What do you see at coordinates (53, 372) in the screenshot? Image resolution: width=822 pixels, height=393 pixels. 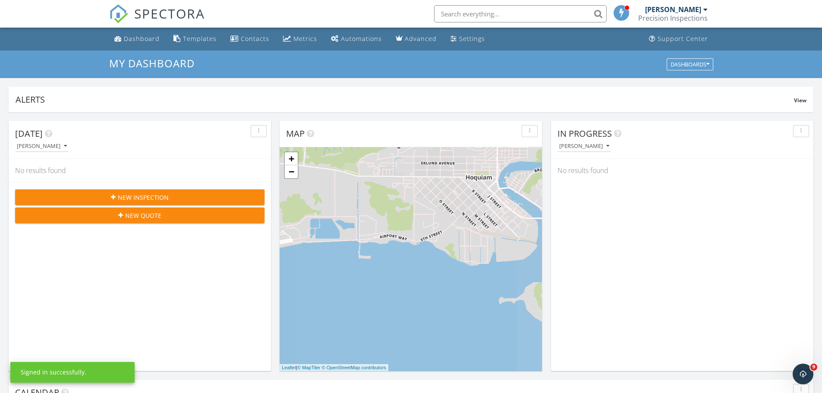 I see `div: Signed in successfully.` at bounding box center [53, 372].